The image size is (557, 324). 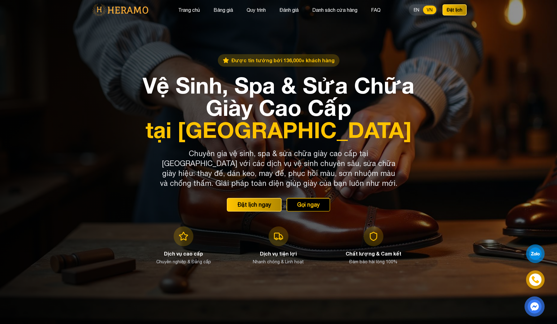 I want to click on button: Đánh giá, so click(x=289, y=10).